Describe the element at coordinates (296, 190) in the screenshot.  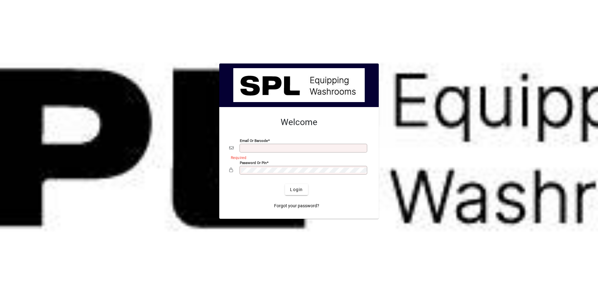
I see `button: Login` at that location.